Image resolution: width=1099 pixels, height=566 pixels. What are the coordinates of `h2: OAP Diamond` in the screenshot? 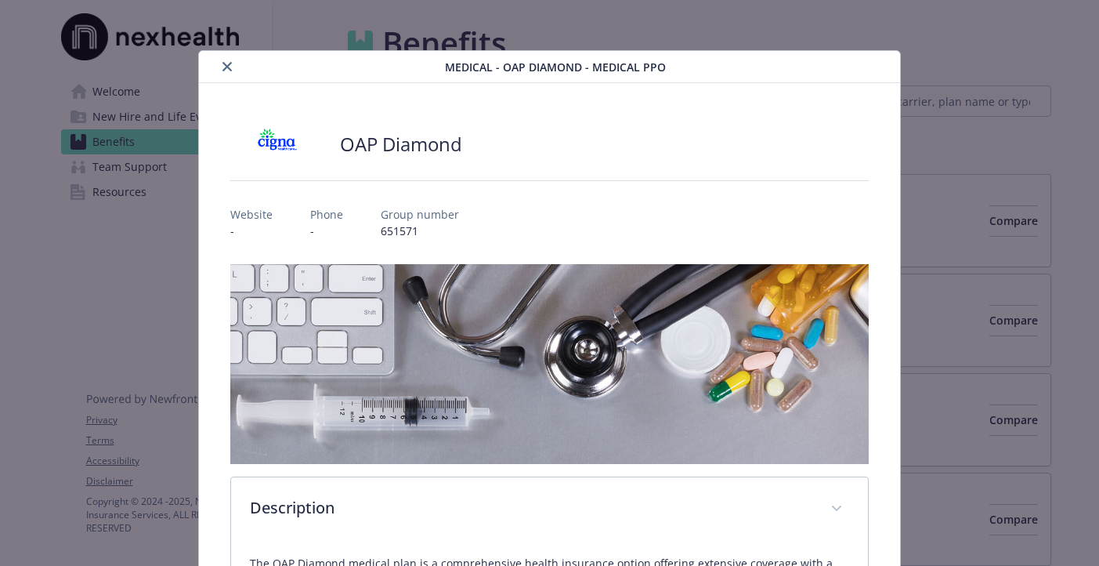 It's located at (401, 144).